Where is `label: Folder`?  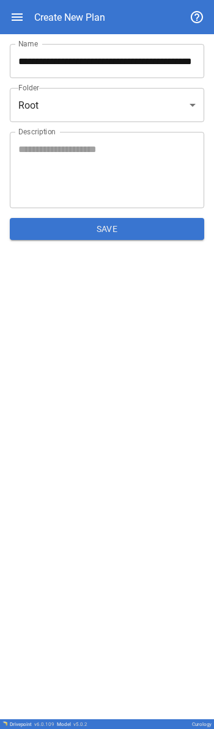 label: Folder is located at coordinates (29, 87).